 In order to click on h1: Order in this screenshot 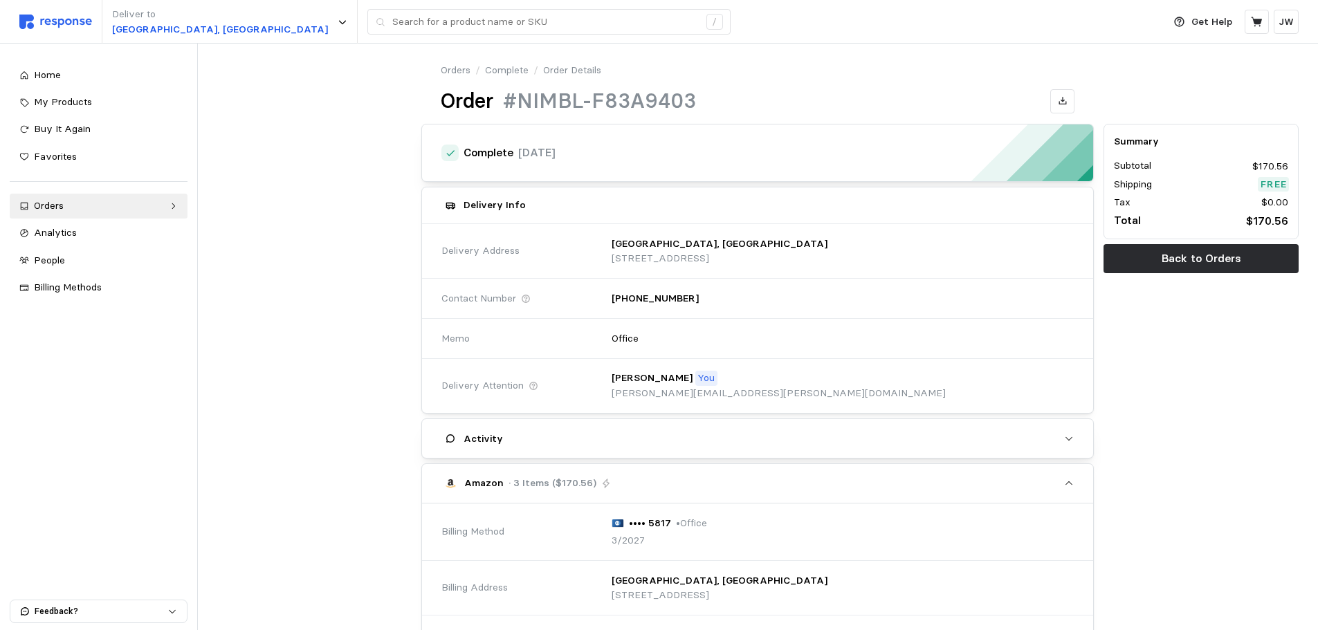, I will do `click(467, 101)`.